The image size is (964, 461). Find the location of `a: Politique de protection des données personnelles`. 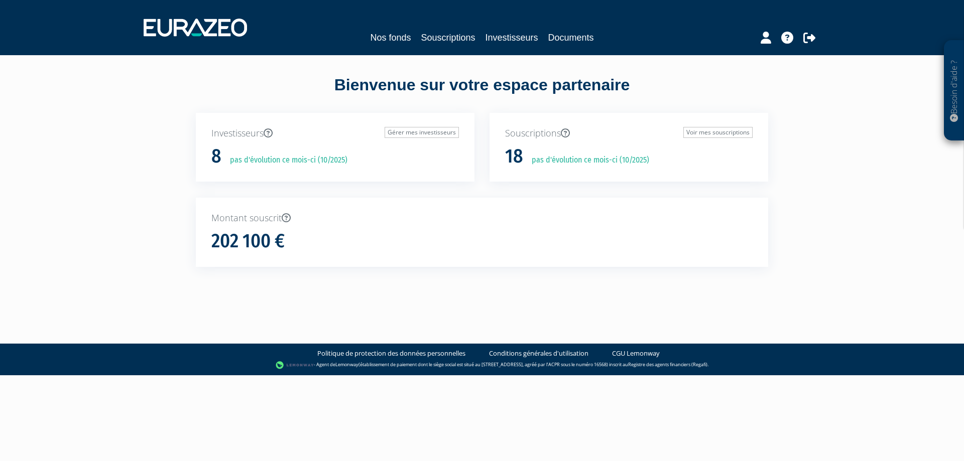

a: Politique de protection des données personnelles is located at coordinates (391, 353).